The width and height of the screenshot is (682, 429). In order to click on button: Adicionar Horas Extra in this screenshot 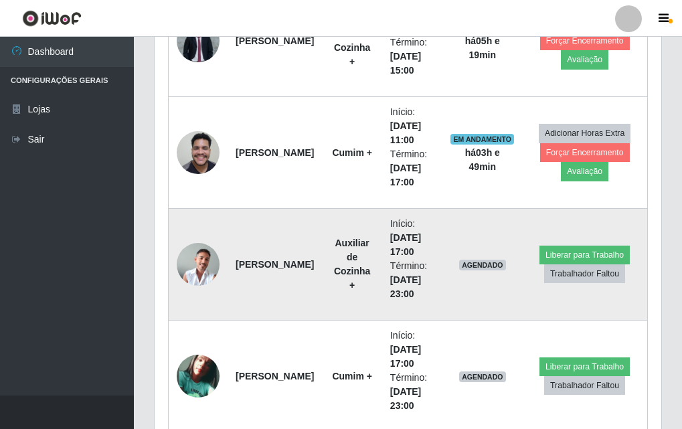, I will do `click(585, 133)`.